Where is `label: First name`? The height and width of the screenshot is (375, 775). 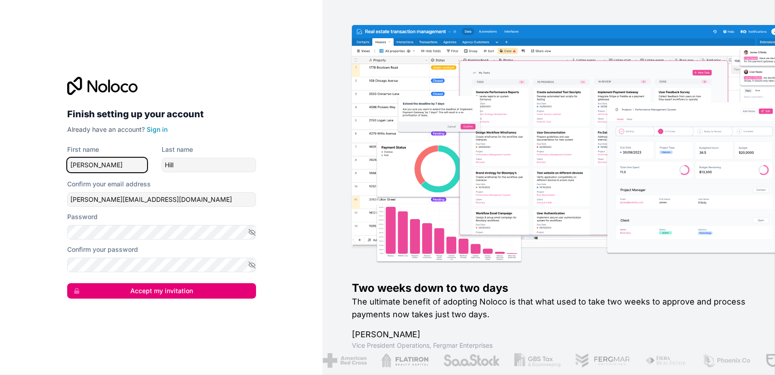 label: First name is located at coordinates (83, 149).